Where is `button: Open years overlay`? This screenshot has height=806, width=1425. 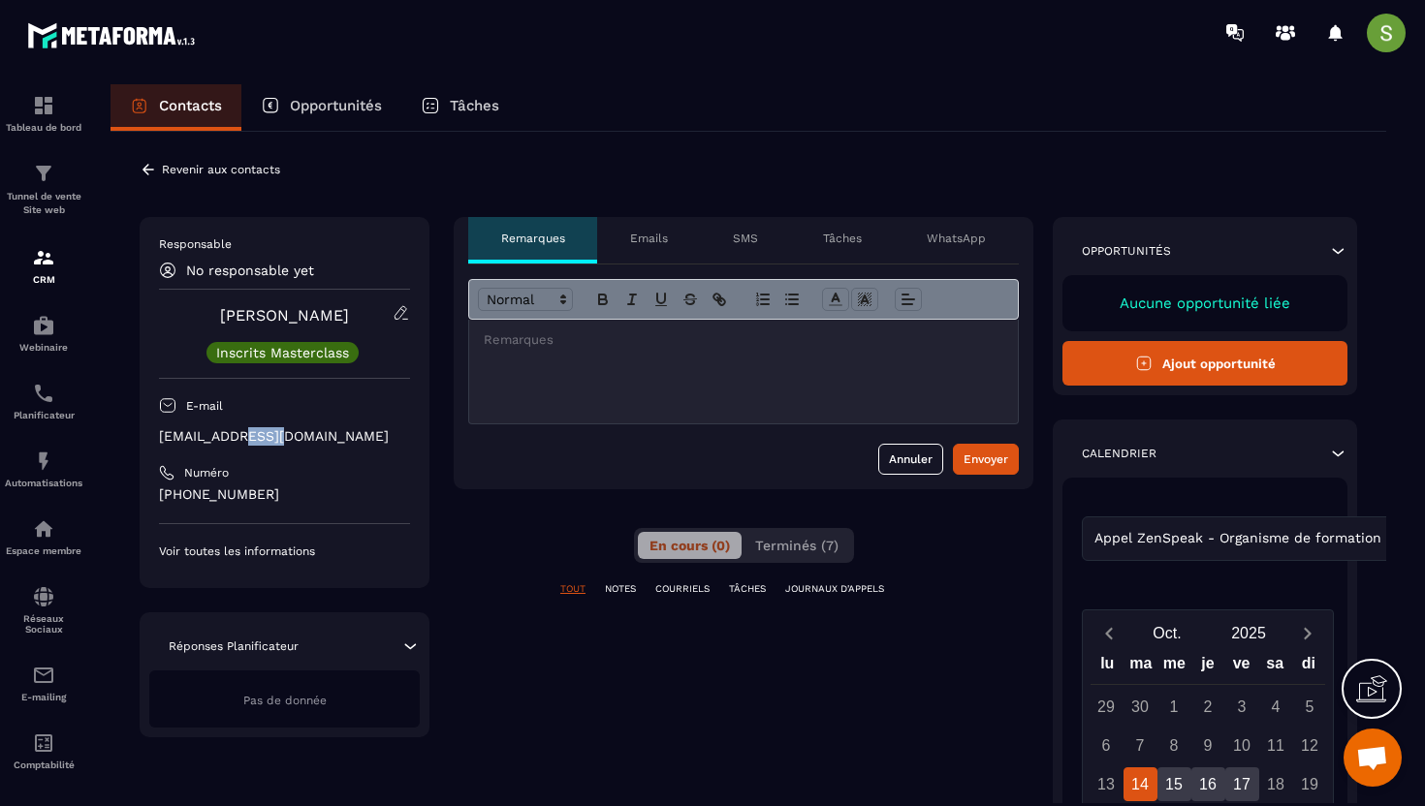
button: Open years overlay is located at coordinates (1248, 633).